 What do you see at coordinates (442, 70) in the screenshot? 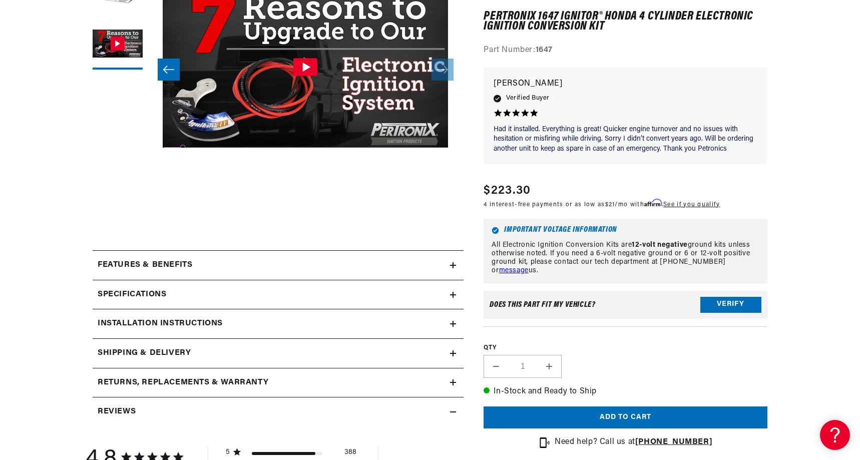
I see `button: Slide right` at bounding box center [442, 70].